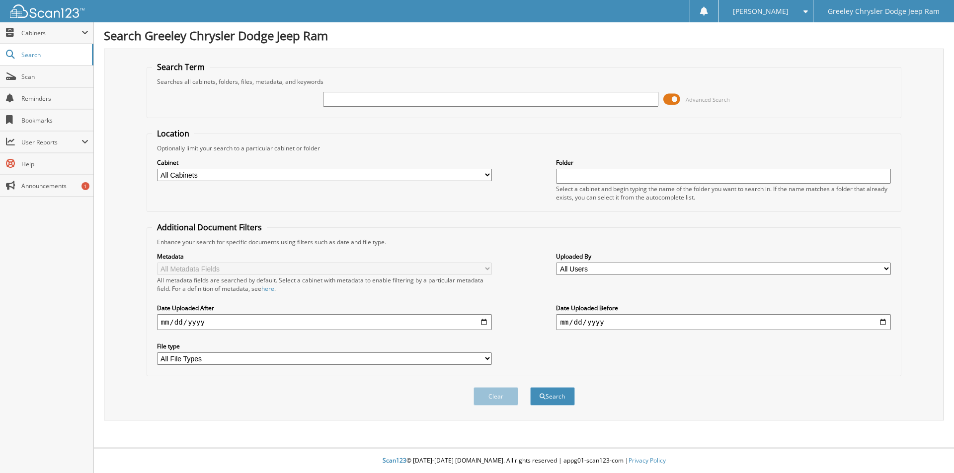 This screenshot has height=473, width=954. What do you see at coordinates (55, 120) in the screenshot?
I see `span: Bookmarks` at bounding box center [55, 120].